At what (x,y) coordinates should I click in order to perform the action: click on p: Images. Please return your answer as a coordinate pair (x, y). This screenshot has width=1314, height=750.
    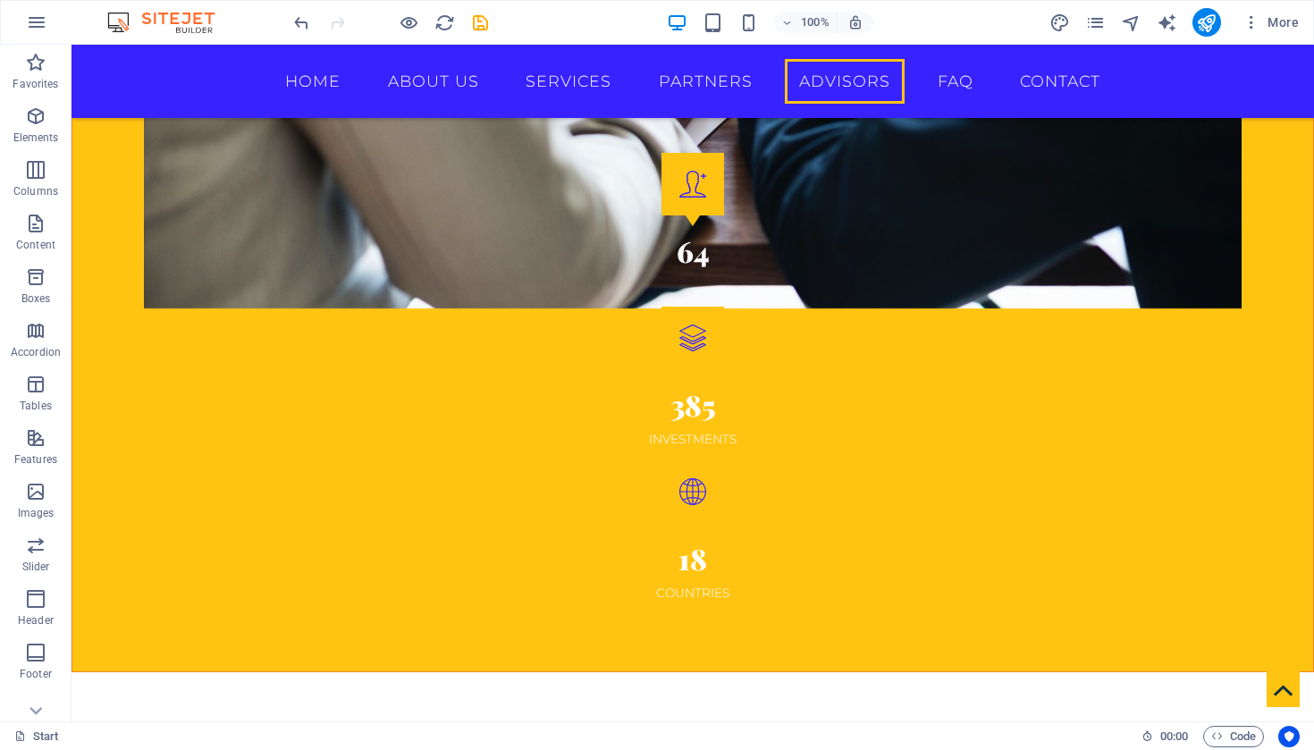
    Looking at the image, I should click on (36, 513).